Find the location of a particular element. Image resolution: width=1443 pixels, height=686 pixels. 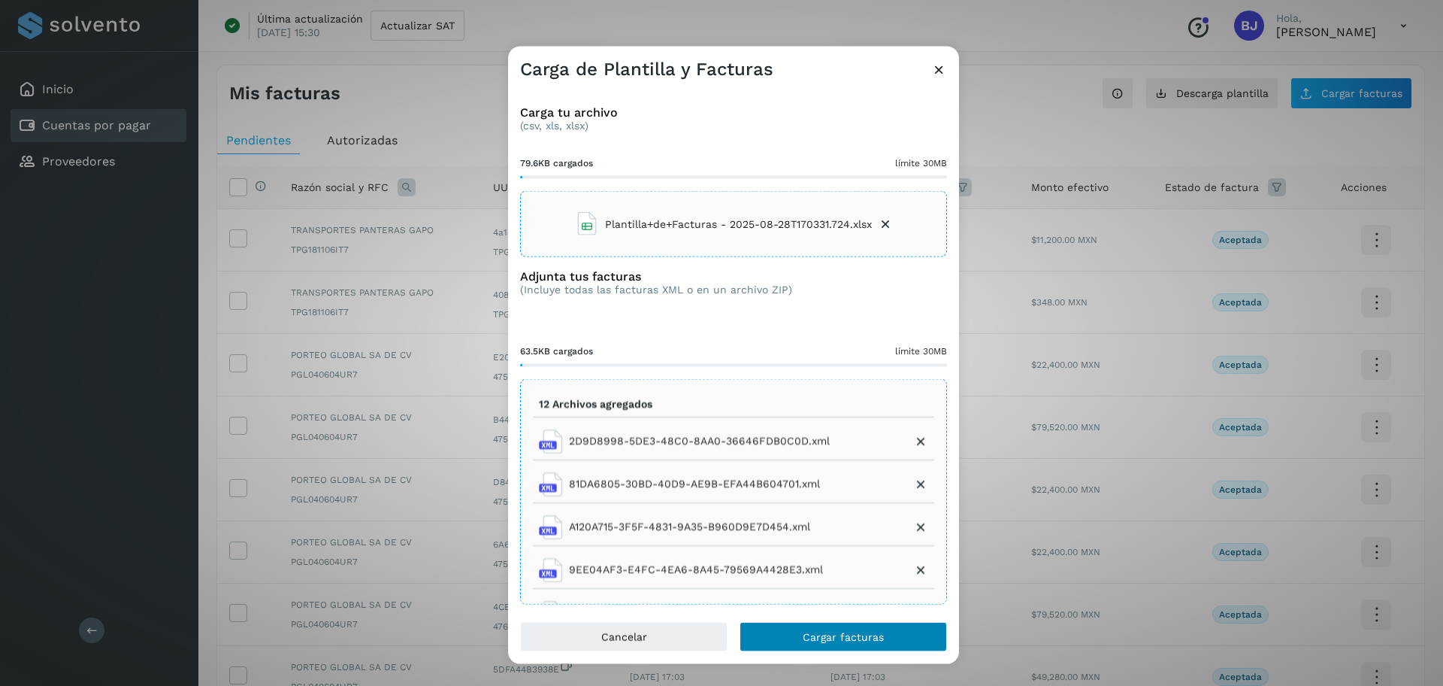

span: Cargar facturas is located at coordinates (844, 636).